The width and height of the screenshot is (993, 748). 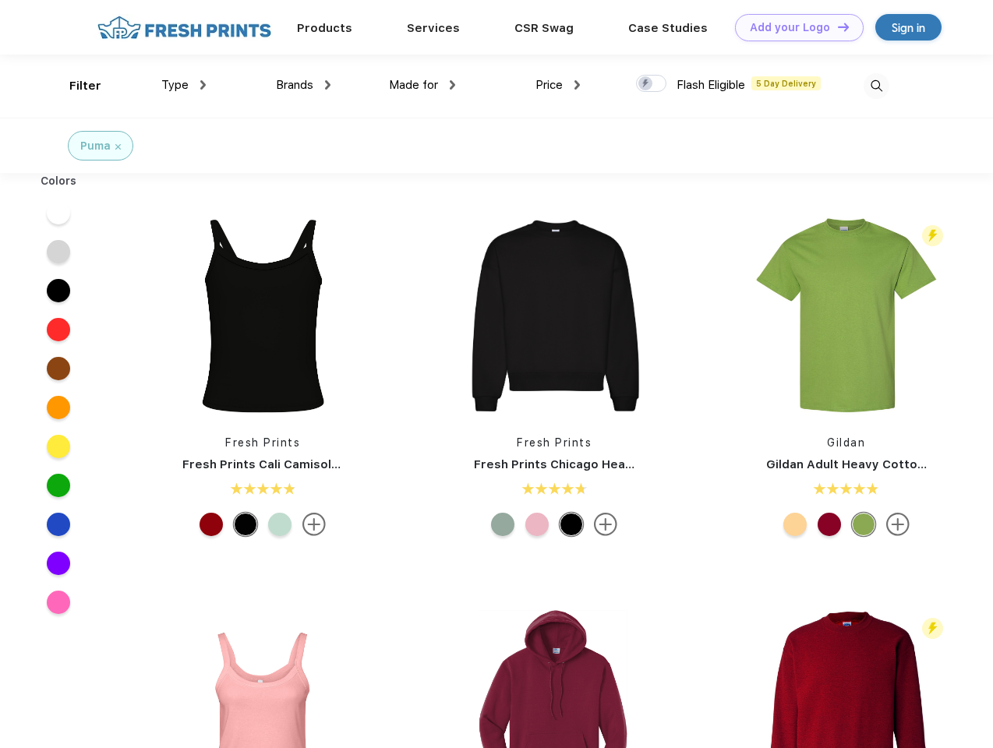 What do you see at coordinates (280, 525) in the screenshot?
I see `div: Sage Green` at bounding box center [280, 525].